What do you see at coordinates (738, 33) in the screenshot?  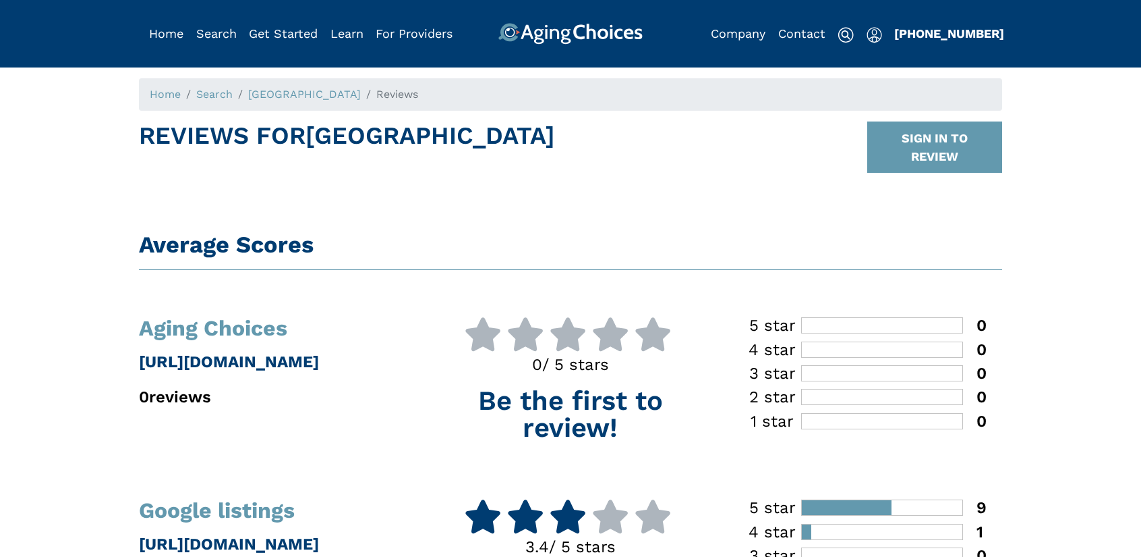 I see `a: Company` at bounding box center [738, 33].